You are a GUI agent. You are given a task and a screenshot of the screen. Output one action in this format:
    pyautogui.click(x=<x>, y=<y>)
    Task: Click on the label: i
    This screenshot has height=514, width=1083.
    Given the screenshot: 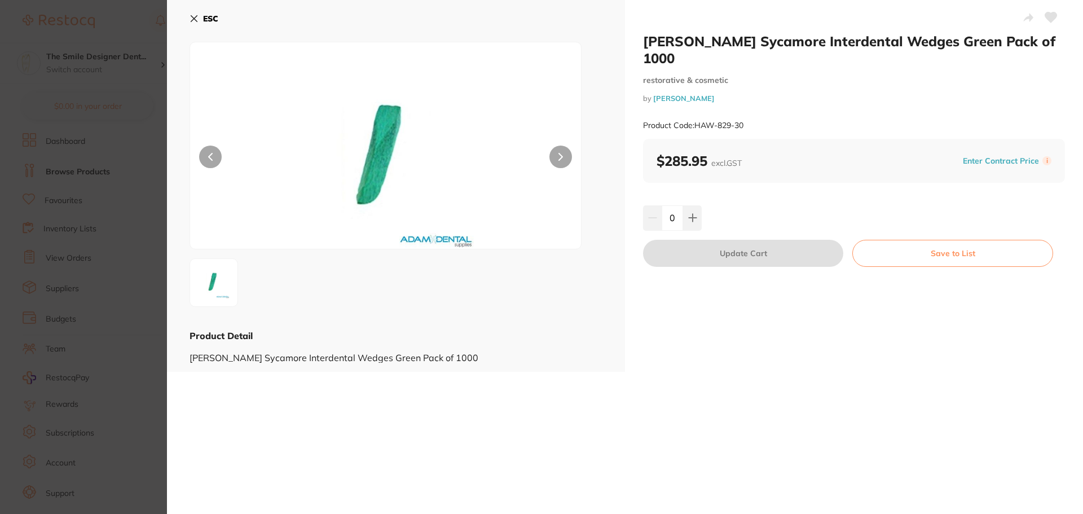 What is the action you would take?
    pyautogui.click(x=1047, y=161)
    